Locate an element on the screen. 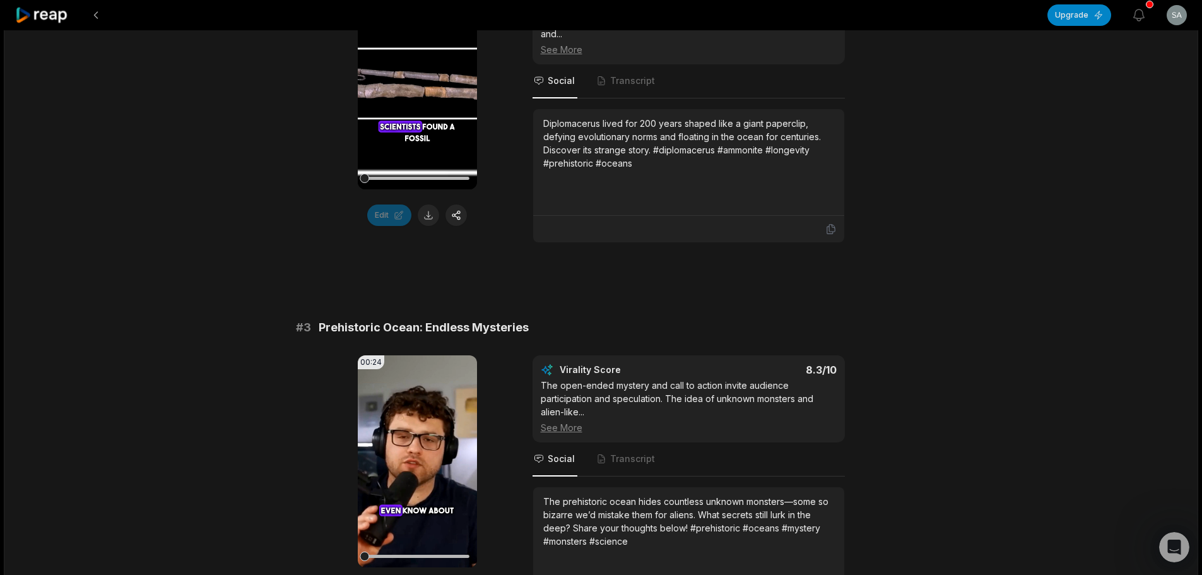 The image size is (1202, 575). button: Upgrade is located at coordinates (1079, 15).